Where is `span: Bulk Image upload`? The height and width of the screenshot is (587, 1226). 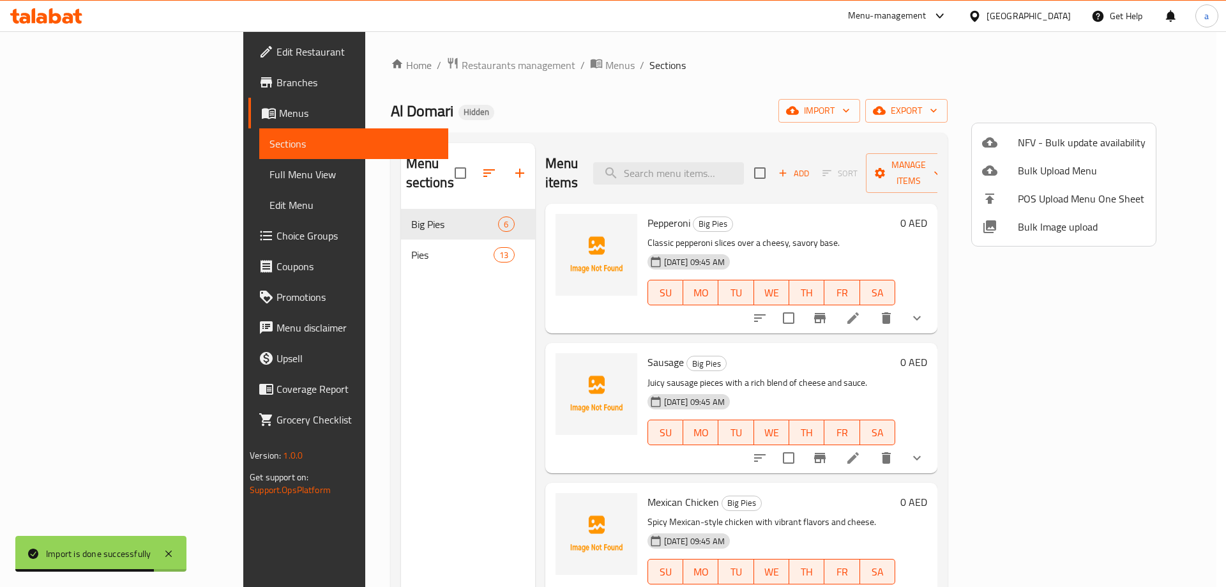
span: Bulk Image upload is located at coordinates (1082, 227).